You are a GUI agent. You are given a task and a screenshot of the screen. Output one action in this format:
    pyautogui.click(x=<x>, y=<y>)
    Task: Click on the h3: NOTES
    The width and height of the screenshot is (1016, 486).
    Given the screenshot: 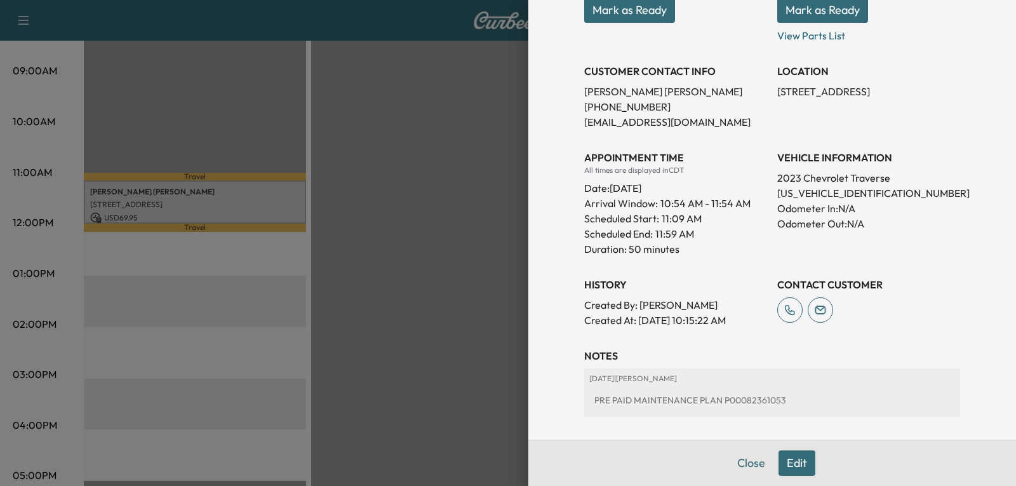 What is the action you would take?
    pyautogui.click(x=772, y=356)
    